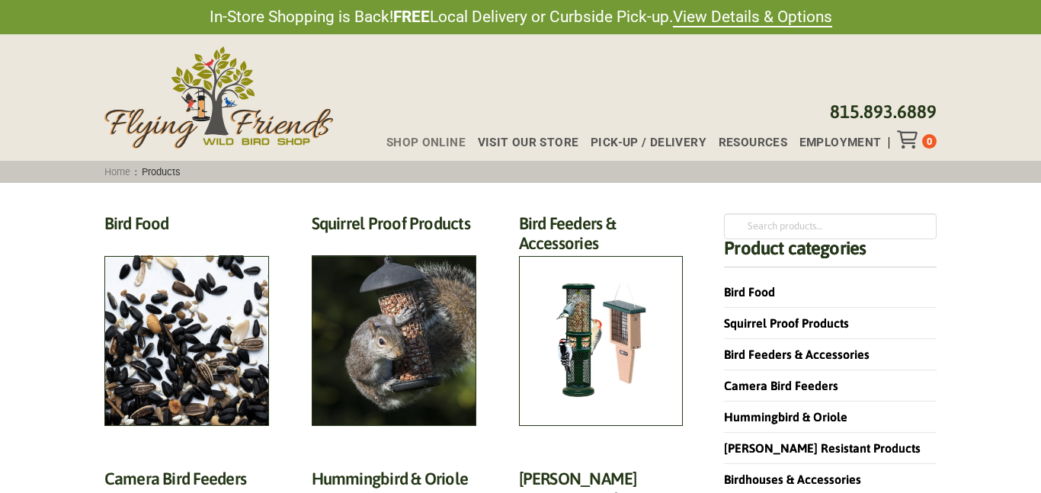 This screenshot has height=493, width=1041. What do you see at coordinates (649, 143) in the screenshot?
I see `span: Pick-up / Delivery` at bounding box center [649, 143].